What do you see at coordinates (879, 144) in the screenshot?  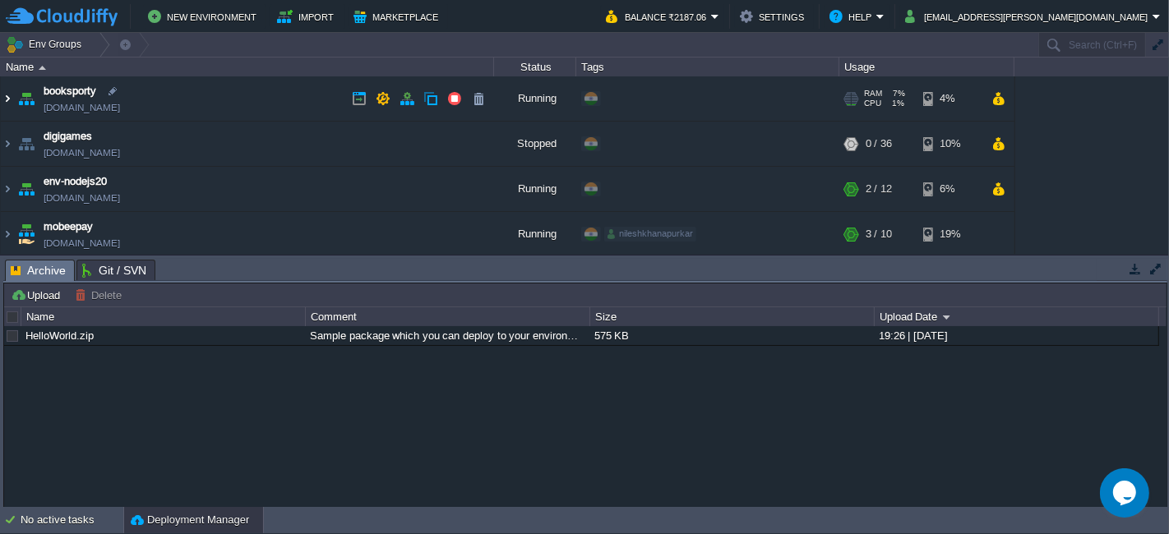 I see `div: 0 / 36` at bounding box center [879, 144].